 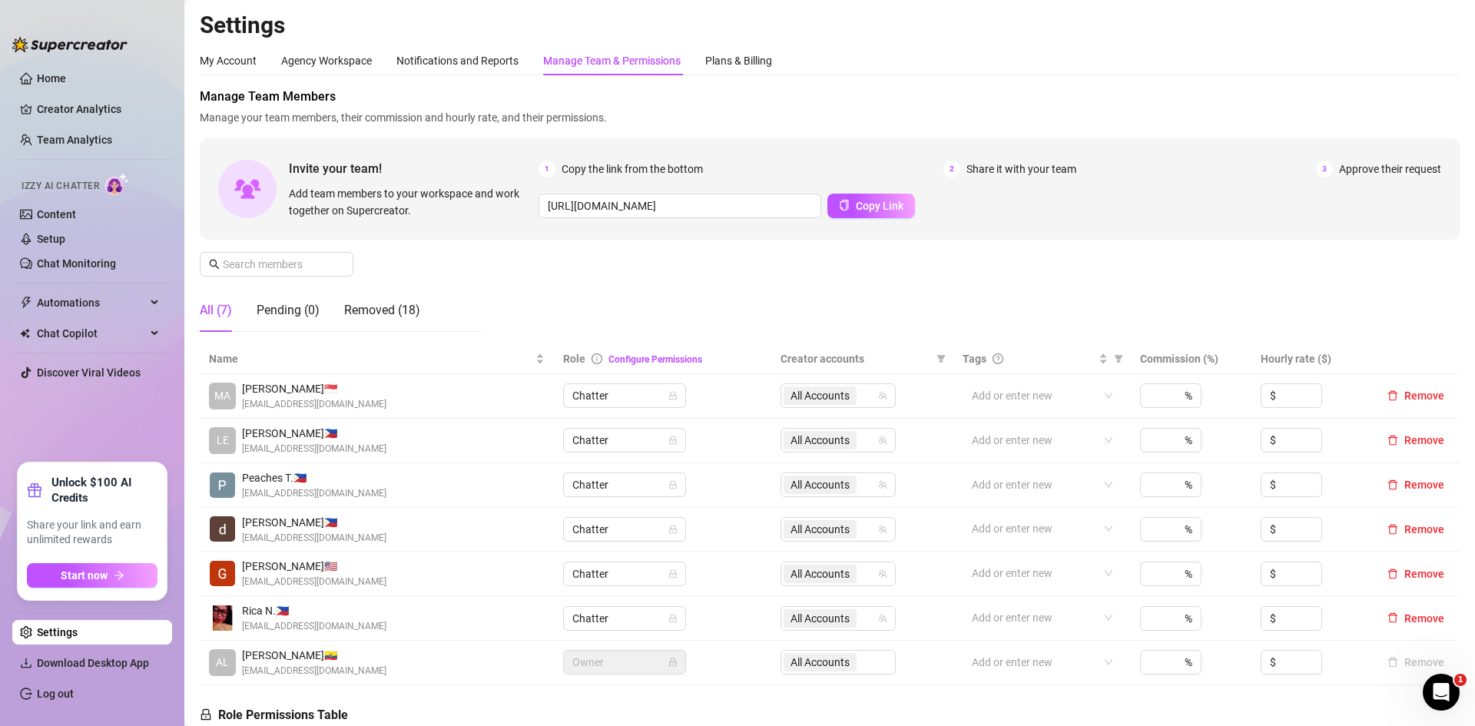 What do you see at coordinates (410, 202) in the screenshot?
I see `span: Add team members to your workspace and work together on Supercreator.` at bounding box center [410, 202].